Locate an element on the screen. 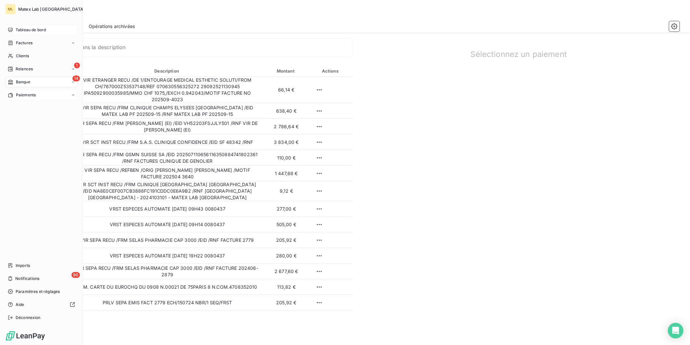  td: VIR SEPA RECU /FRM GSMN SUISSE SA /EID 202507110656116350884741802361 /RNF FACTURES CLINIQUE DE G... is located at coordinates (167, 158).